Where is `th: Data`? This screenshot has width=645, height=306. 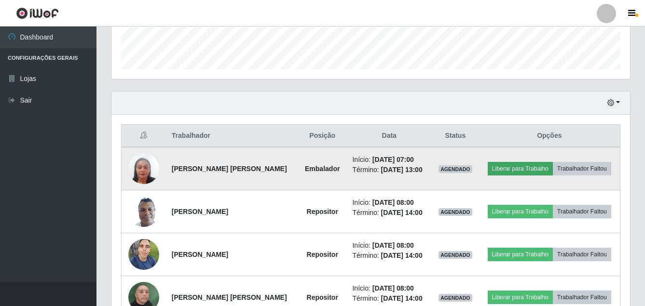
th: Data is located at coordinates (389, 136).